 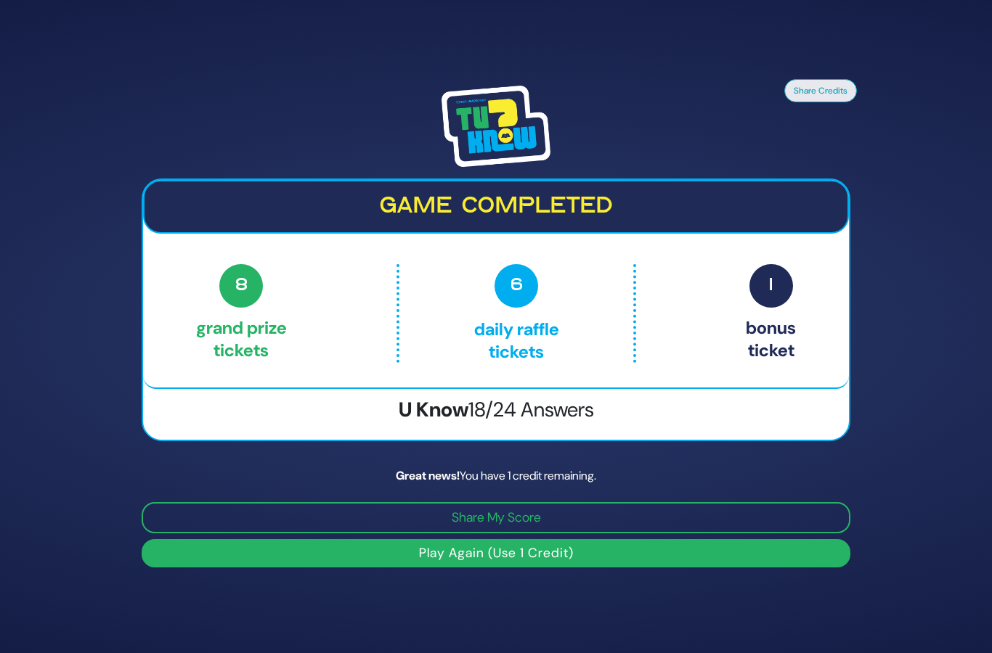 I want to click on button: Play Again (Use 1 Credit), so click(x=496, y=553).